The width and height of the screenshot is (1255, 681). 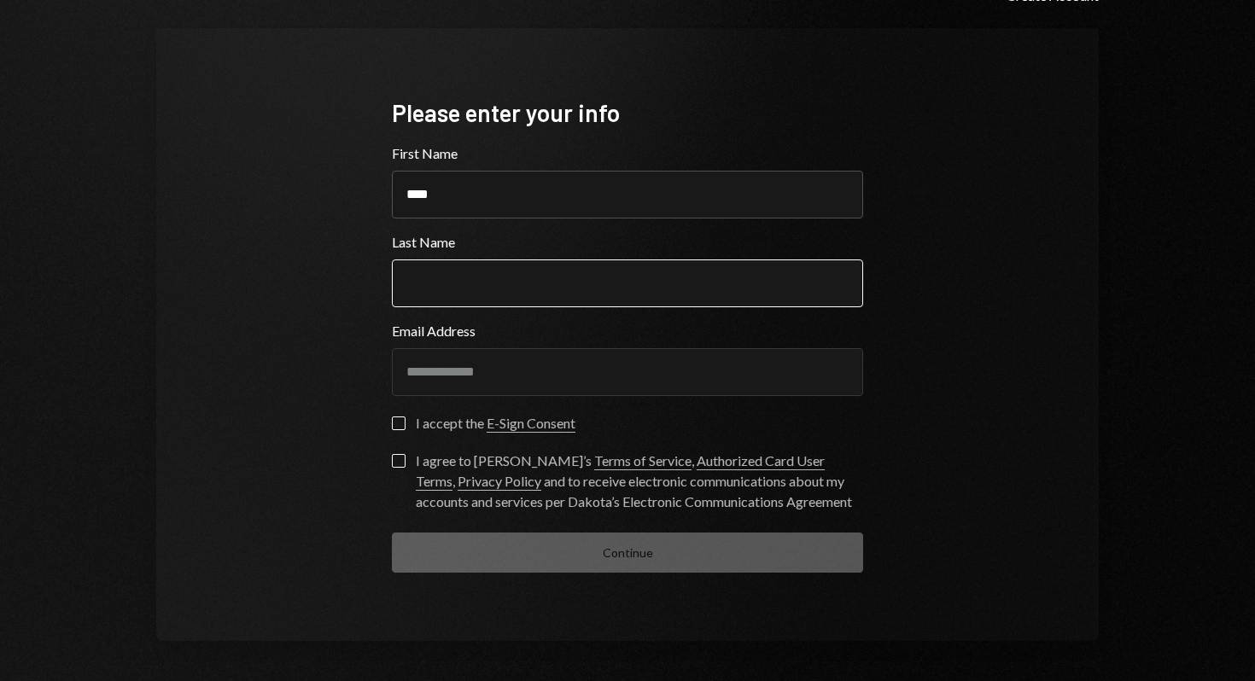 I want to click on div: Please enter your info, so click(x=627, y=113).